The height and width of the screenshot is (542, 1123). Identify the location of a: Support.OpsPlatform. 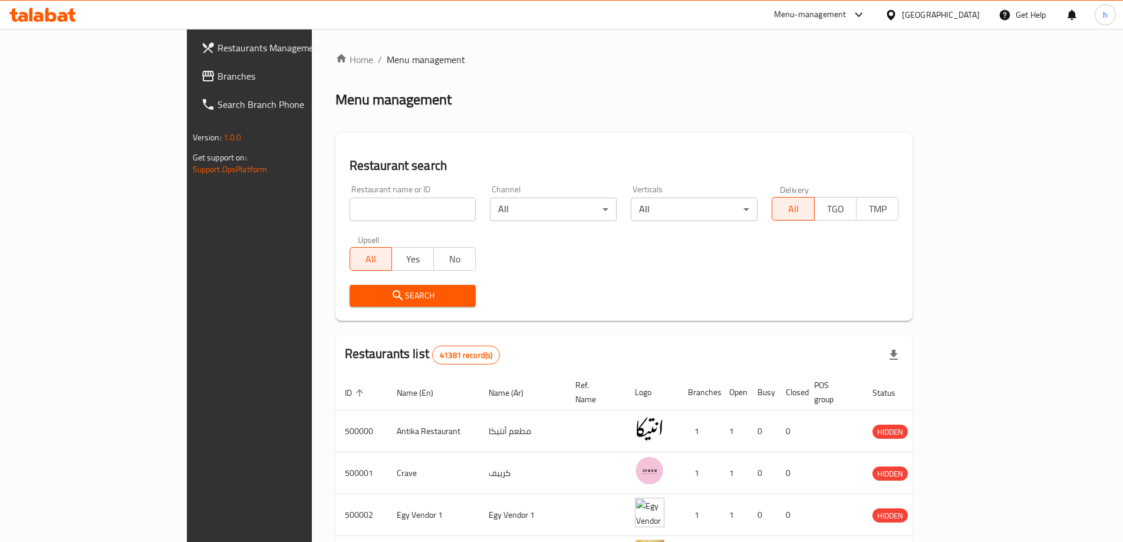
(230, 169).